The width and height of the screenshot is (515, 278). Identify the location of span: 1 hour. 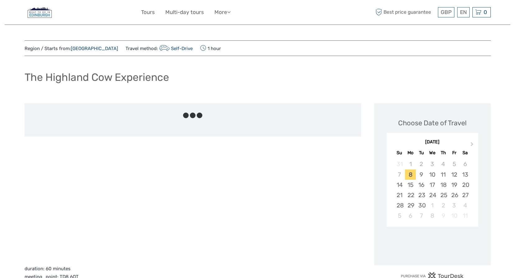
(211, 48).